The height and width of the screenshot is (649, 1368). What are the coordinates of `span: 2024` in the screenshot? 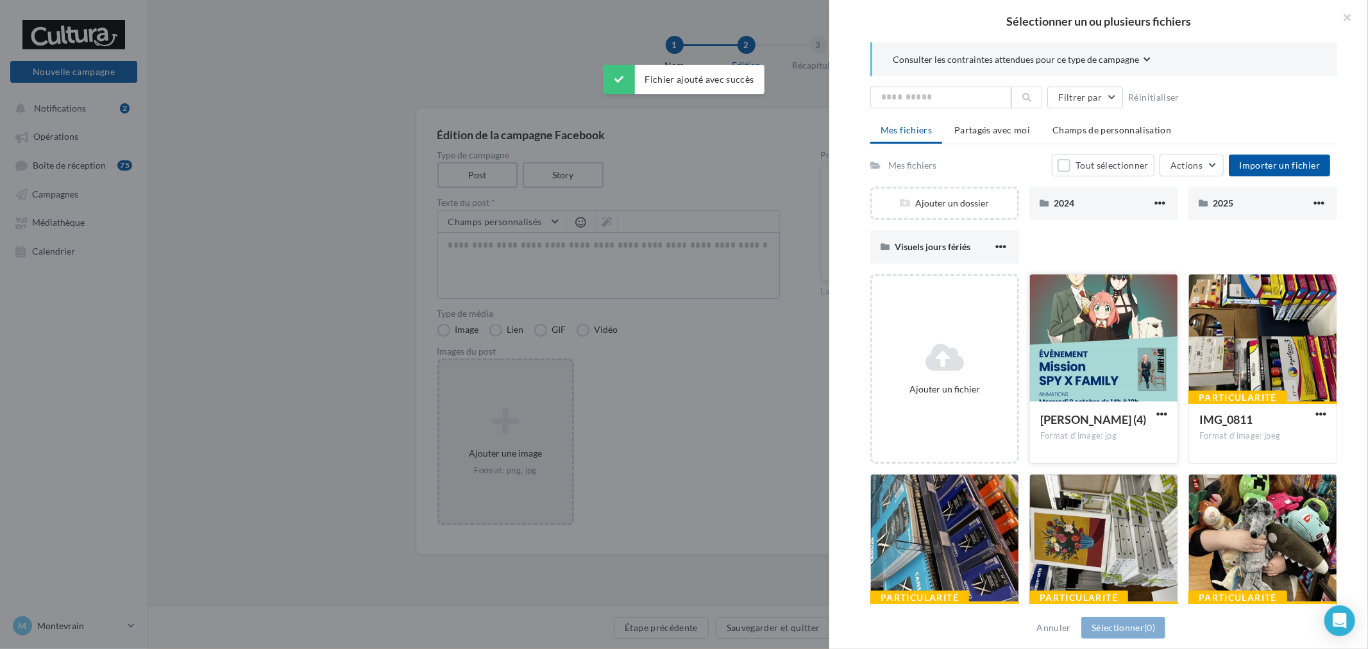 It's located at (1064, 203).